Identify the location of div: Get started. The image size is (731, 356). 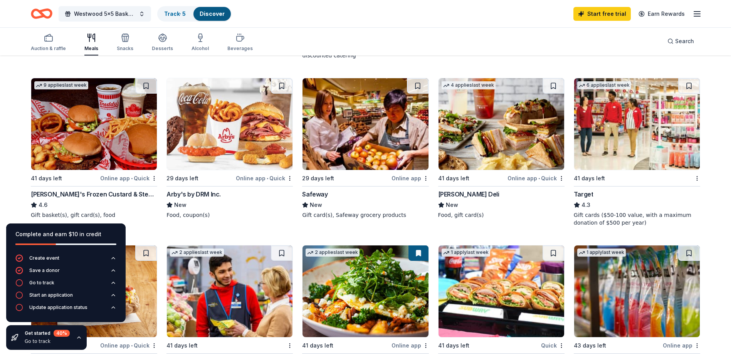
(47, 333).